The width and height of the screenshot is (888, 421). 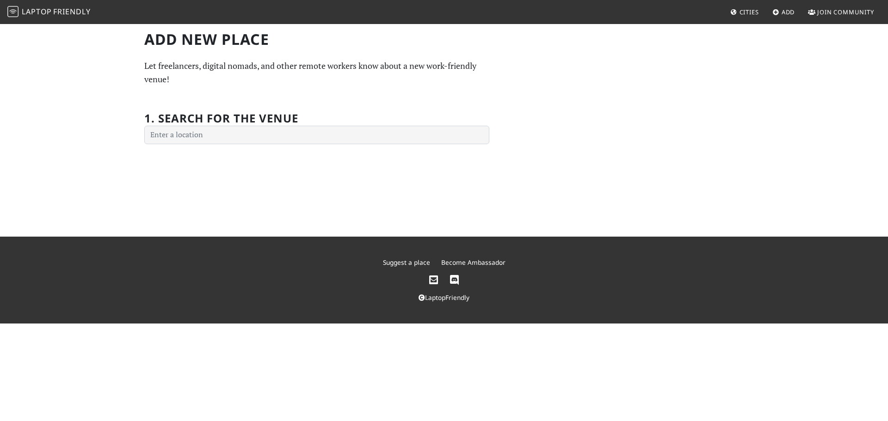 What do you see at coordinates (749, 12) in the screenshot?
I see `span: Cities` at bounding box center [749, 12].